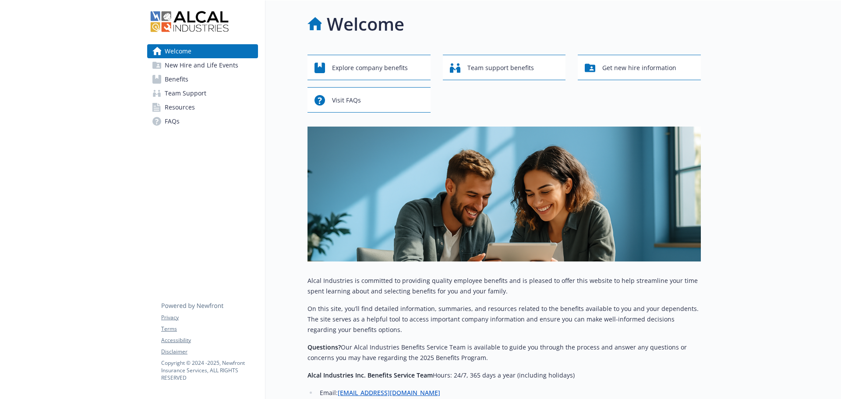 This screenshot has width=841, height=399. Describe the element at coordinates (202, 79) in the screenshot. I see `a: Benefits` at that location.